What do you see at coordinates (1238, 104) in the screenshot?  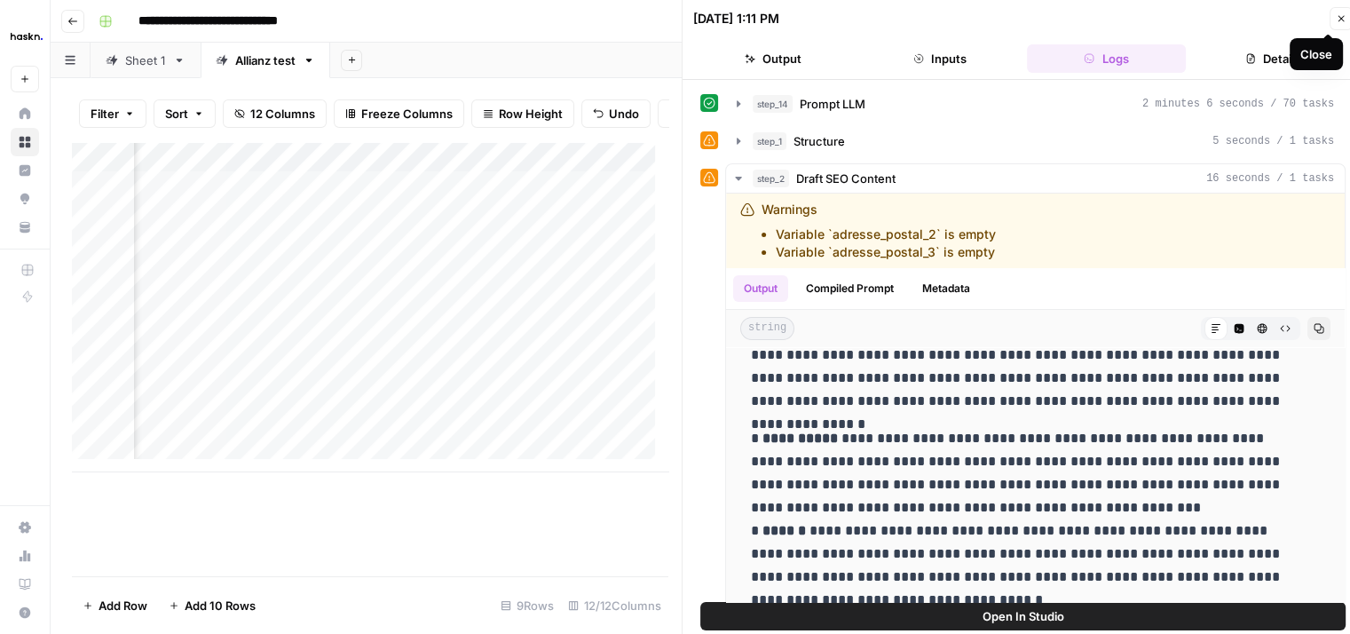 I see `span: 2 minutes 6 seconds / 70 tasks` at bounding box center [1238, 104].